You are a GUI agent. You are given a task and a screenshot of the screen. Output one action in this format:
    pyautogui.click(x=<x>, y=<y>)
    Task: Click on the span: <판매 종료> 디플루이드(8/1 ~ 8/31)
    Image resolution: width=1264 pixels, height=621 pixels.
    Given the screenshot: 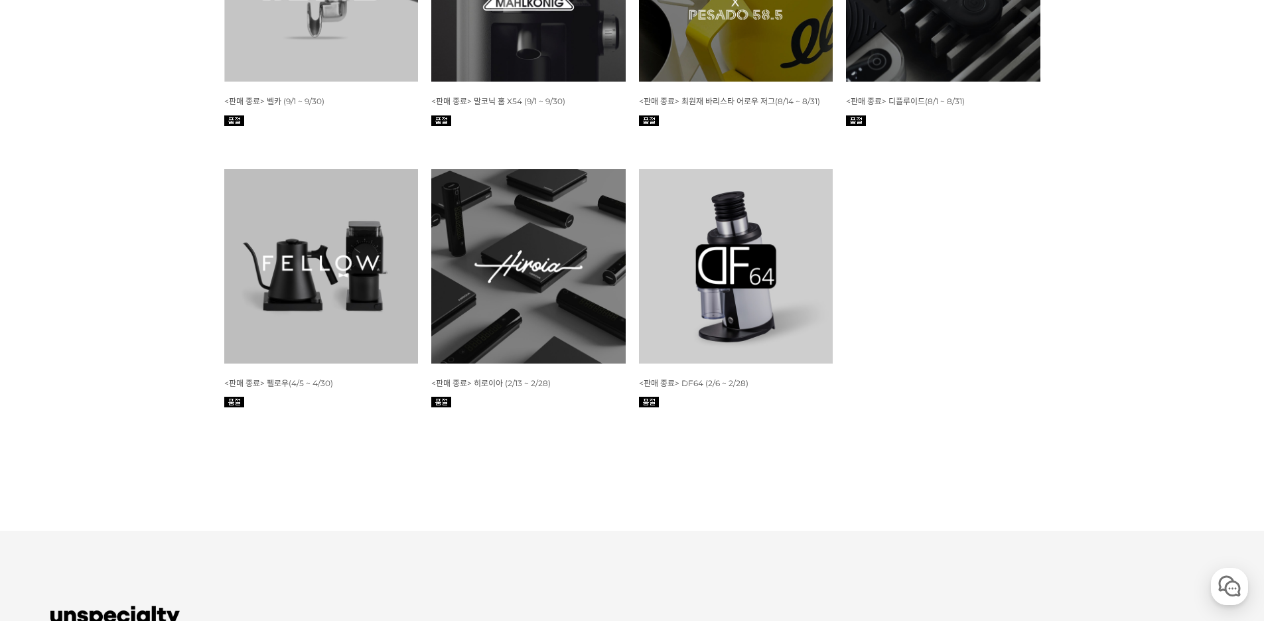 What is the action you would take?
    pyautogui.click(x=905, y=101)
    